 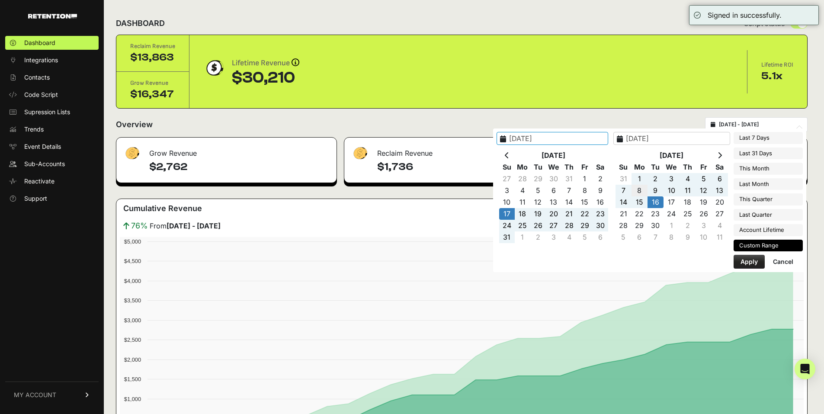 I want to click on li: This Month, so click(x=768, y=169).